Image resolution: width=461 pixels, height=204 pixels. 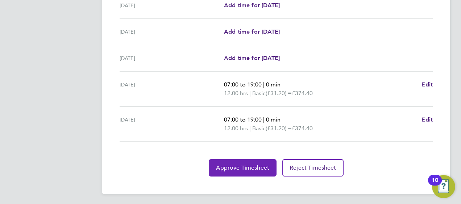 I want to click on div: 10, so click(x=435, y=185).